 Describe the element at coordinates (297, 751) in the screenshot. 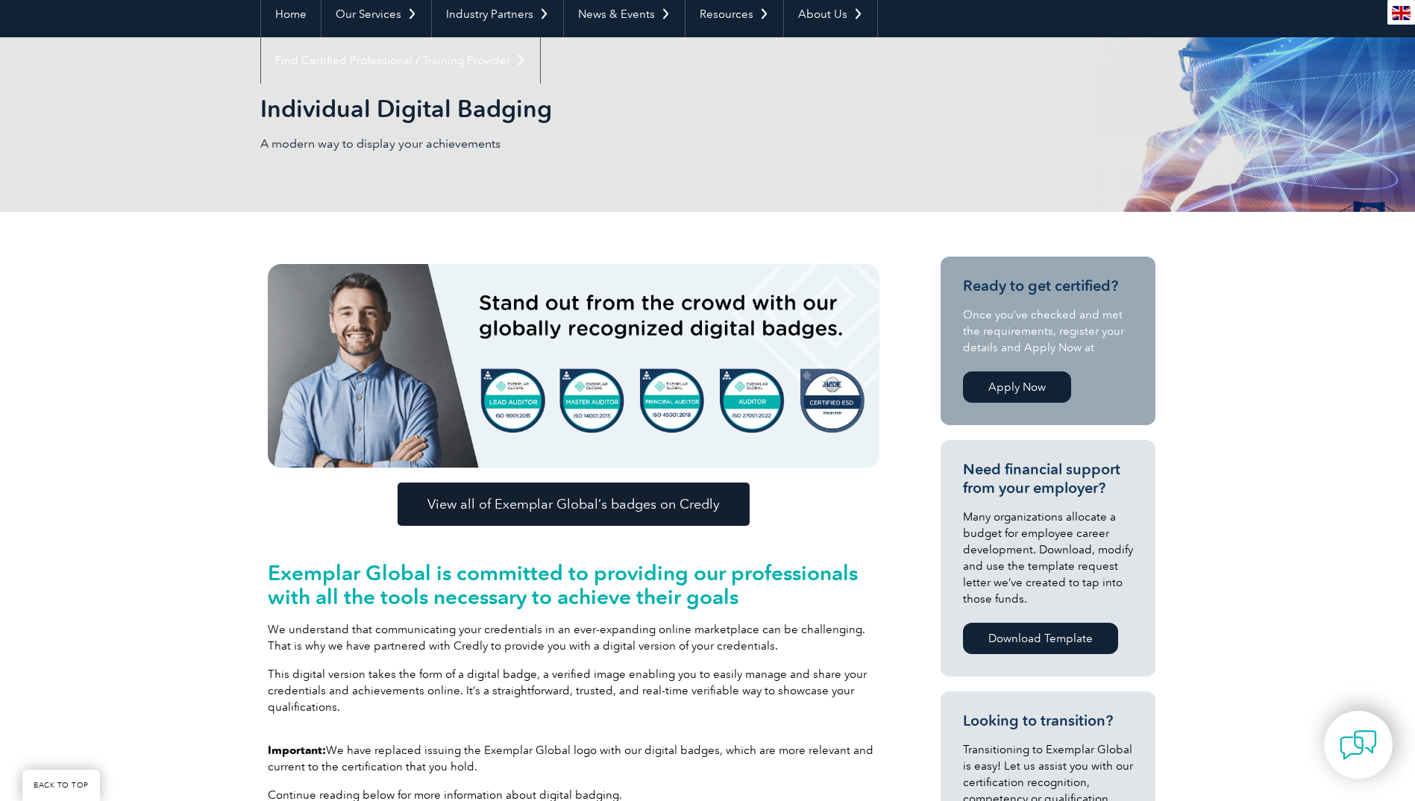

I see `strong: Important:` at that location.